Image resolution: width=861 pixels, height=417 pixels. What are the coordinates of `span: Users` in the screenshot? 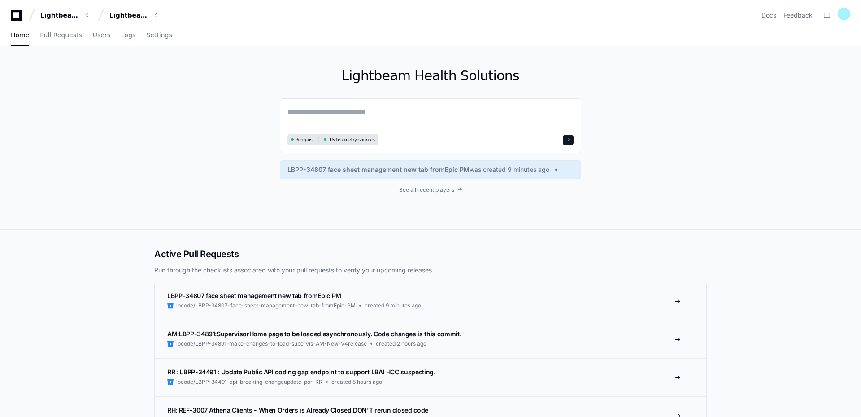 It's located at (101, 35).